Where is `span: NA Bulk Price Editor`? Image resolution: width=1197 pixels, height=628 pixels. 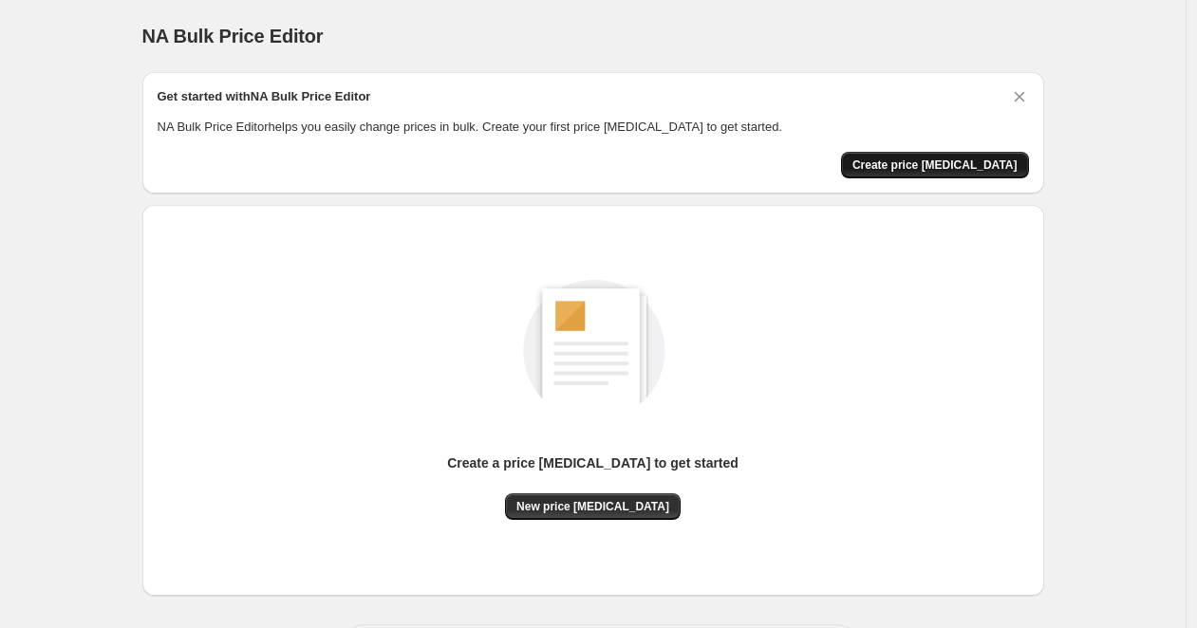 span: NA Bulk Price Editor is located at coordinates (233, 36).